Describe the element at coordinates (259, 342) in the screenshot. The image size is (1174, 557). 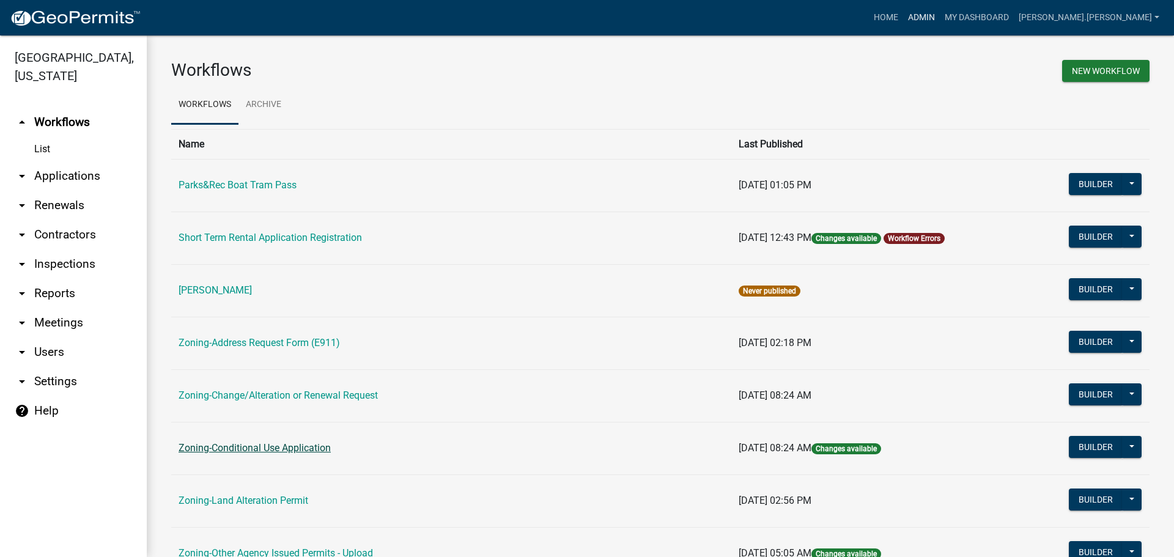
I see `a: Zoning-Address Request Form (E911)` at that location.